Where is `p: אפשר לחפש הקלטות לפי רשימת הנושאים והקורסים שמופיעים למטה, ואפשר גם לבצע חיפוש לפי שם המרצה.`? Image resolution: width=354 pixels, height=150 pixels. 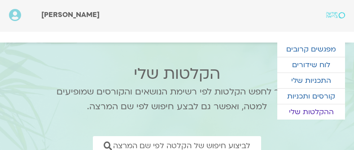
p: אפשר לחפש הקלטות לפי רשימת הנושאים והקורסים שמופיעים למטה, ואפשר גם לבצע חיפוש לפי שם המרצה. is located at coordinates (177, 100).